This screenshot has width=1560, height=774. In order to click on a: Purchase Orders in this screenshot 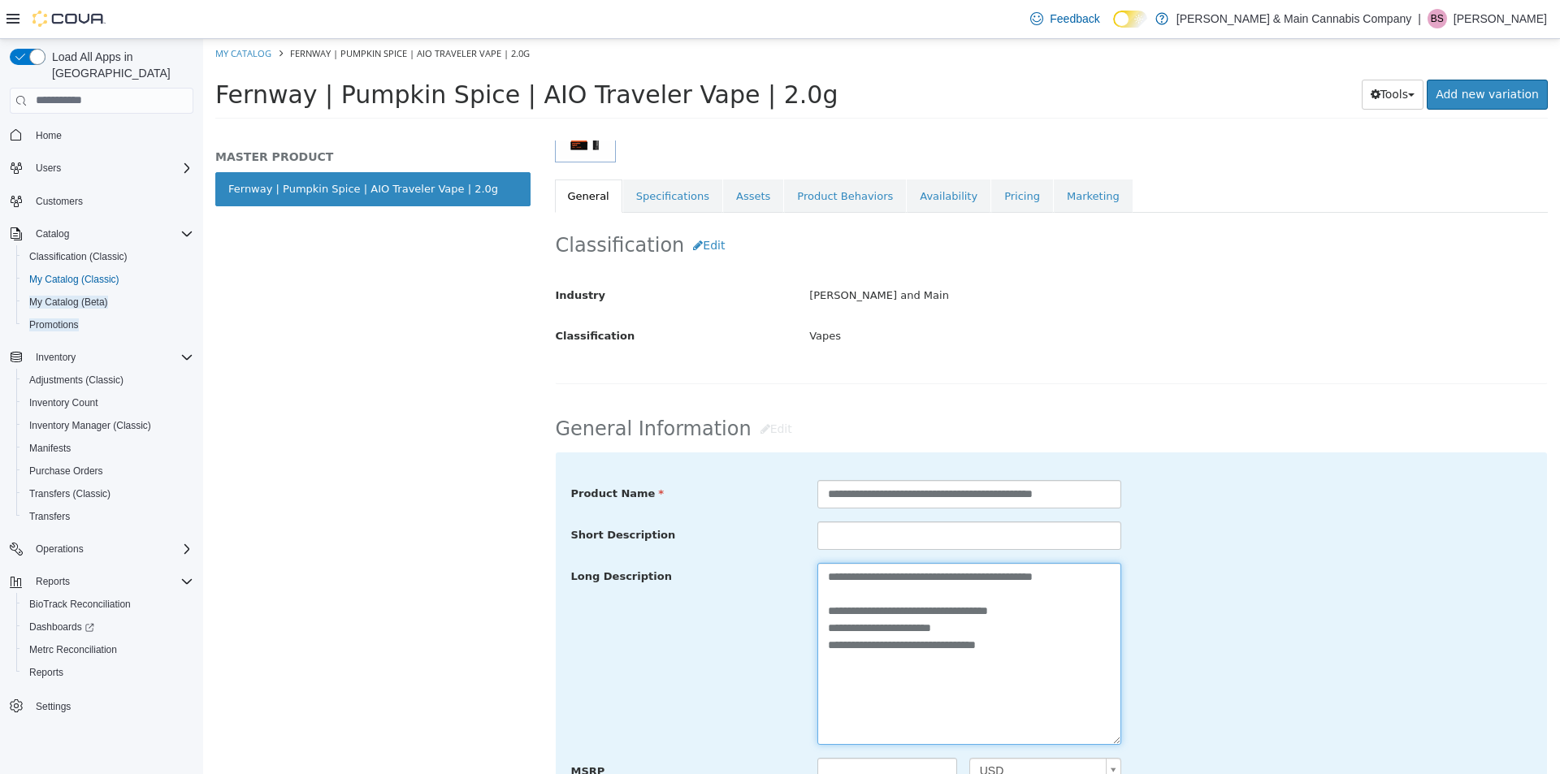, I will do `click(66, 471)`.